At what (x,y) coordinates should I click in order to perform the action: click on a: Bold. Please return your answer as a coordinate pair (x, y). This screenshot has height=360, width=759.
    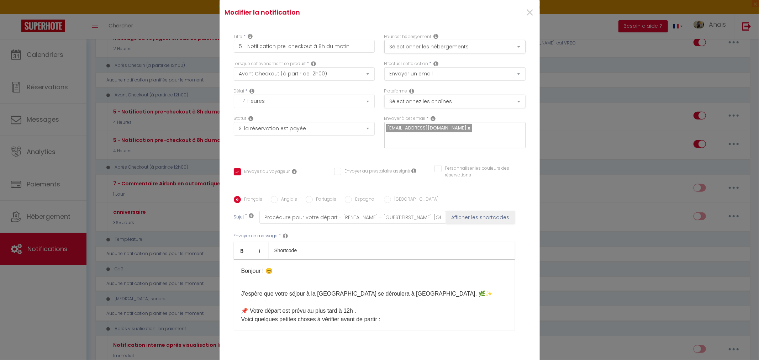
    Looking at the image, I should click on (242, 251).